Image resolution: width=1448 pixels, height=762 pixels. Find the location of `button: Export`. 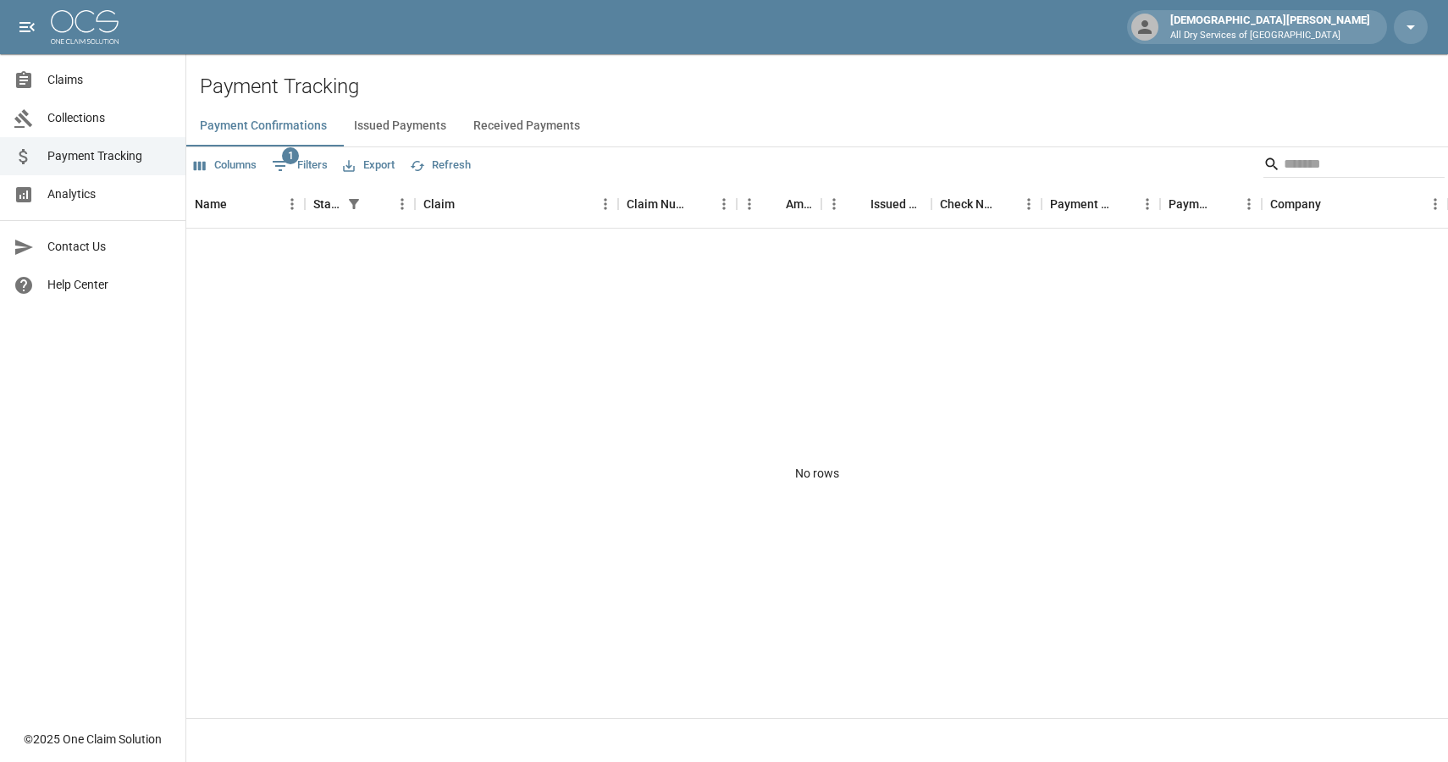

button: Export is located at coordinates (368, 165).